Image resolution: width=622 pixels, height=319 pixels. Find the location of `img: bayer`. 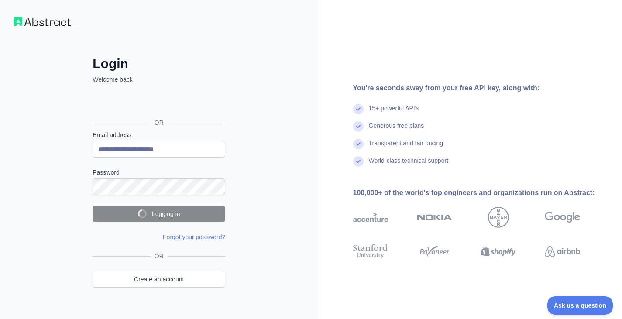

img: bayer is located at coordinates (498, 217).